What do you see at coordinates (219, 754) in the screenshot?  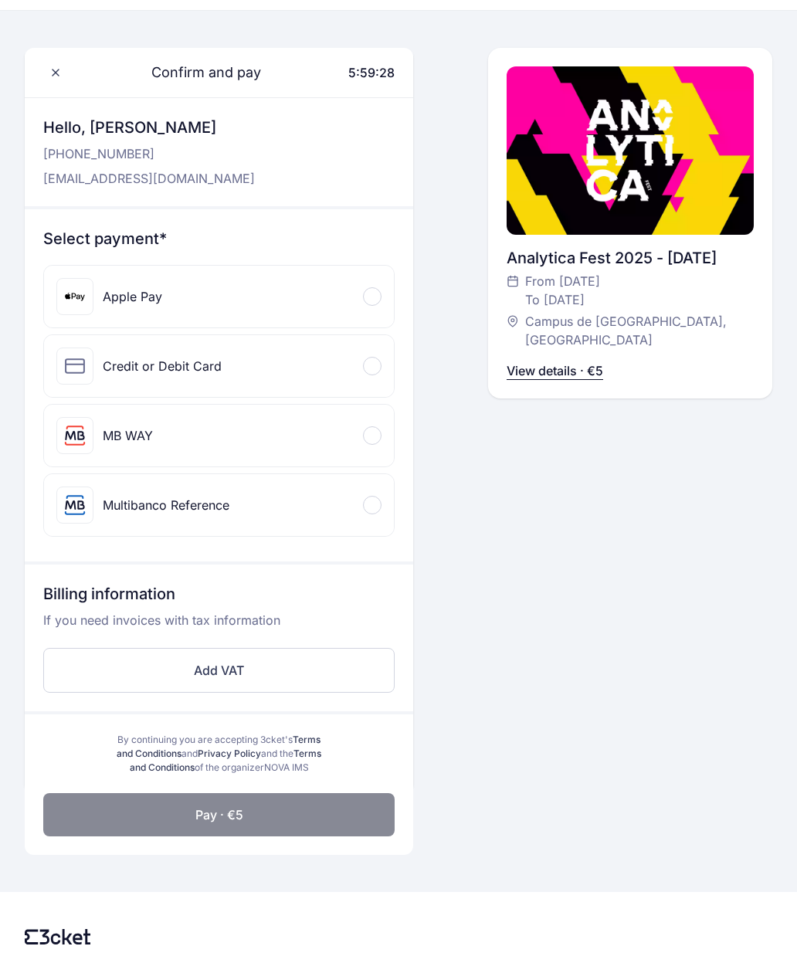 I see `div: By continuing you are accepting 3cket's and and the of the organizer` at bounding box center [219, 754].